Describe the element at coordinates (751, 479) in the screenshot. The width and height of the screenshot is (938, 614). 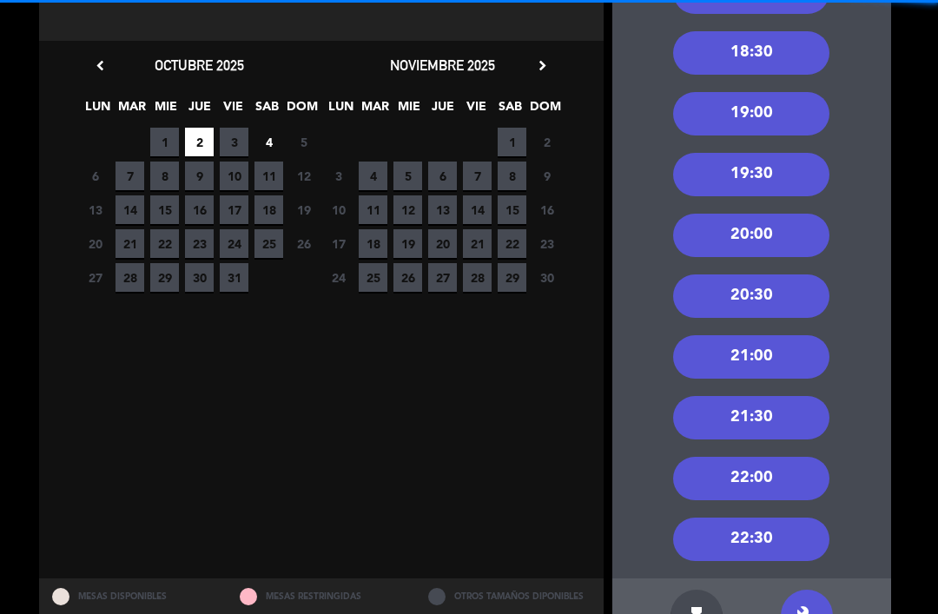
I see `div: 22:00` at that location.